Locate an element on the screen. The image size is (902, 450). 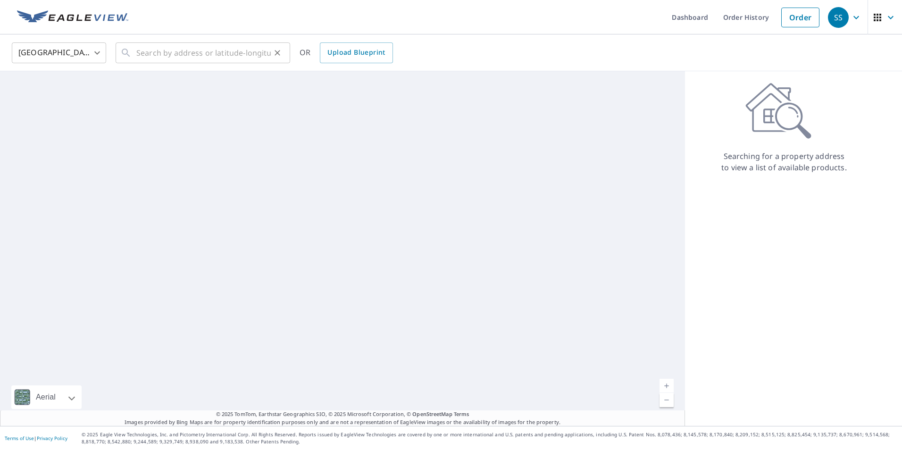
div: Aerial is located at coordinates (46, 397).